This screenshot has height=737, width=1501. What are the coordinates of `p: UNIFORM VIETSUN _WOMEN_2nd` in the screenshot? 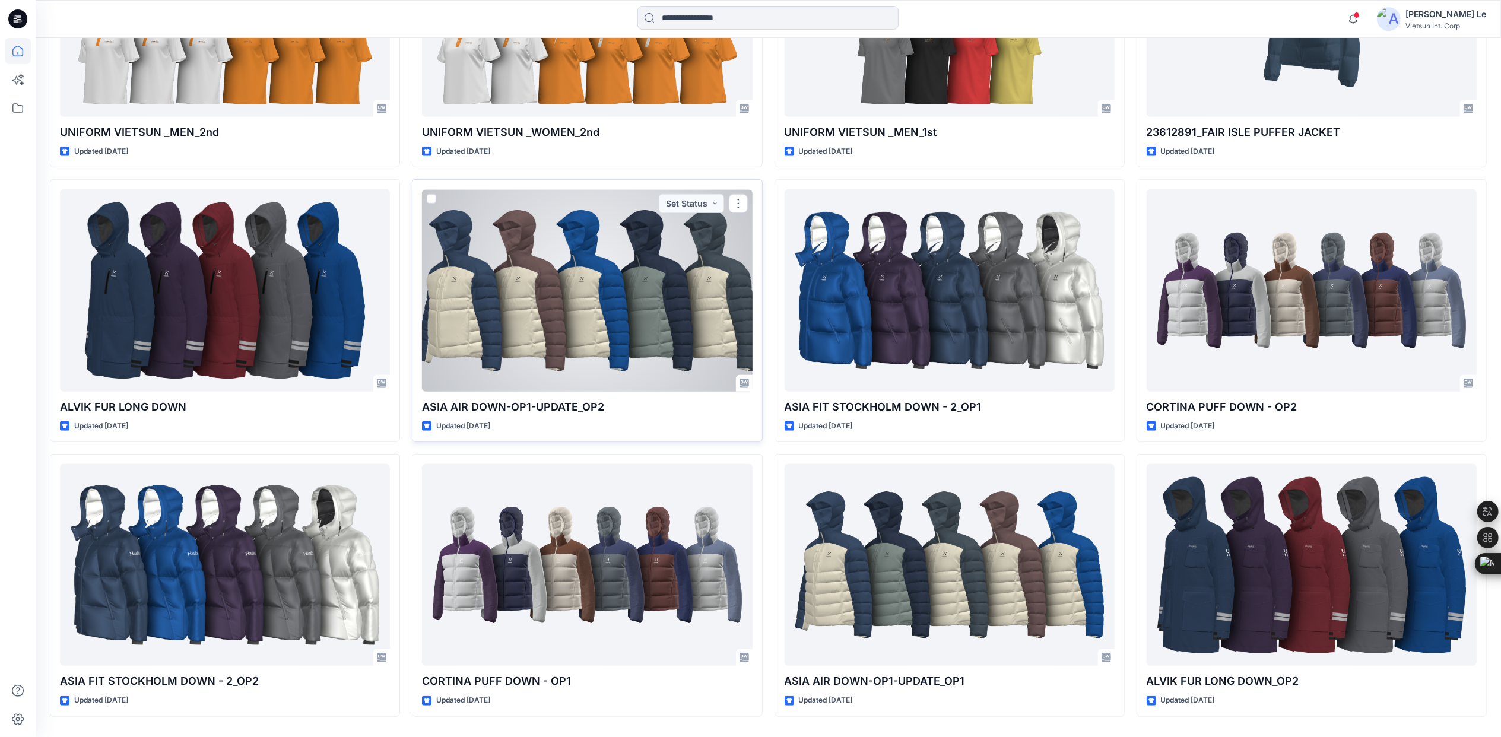 It's located at (587, 132).